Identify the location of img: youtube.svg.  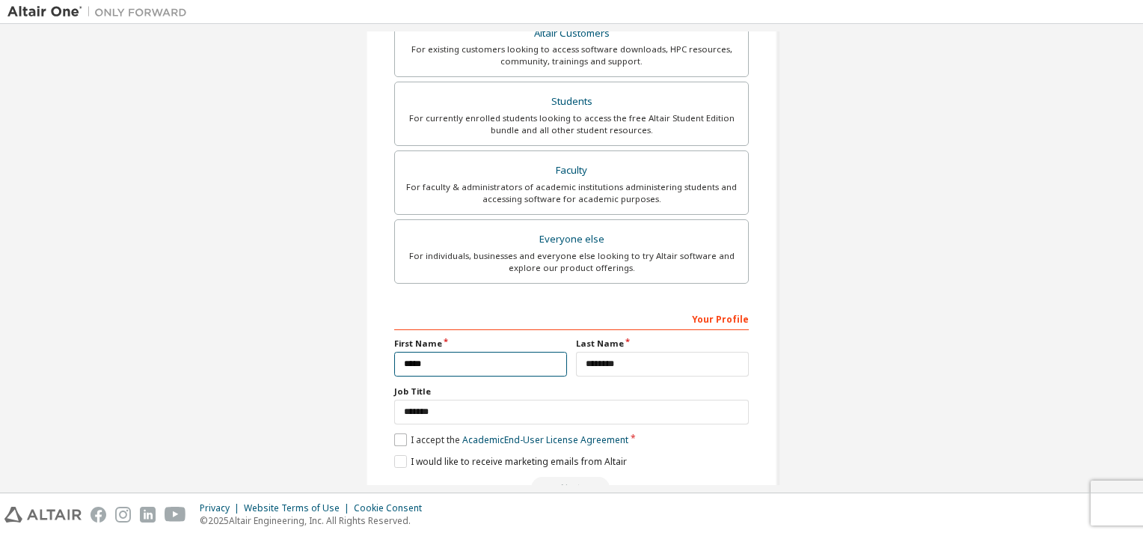
(175, 514).